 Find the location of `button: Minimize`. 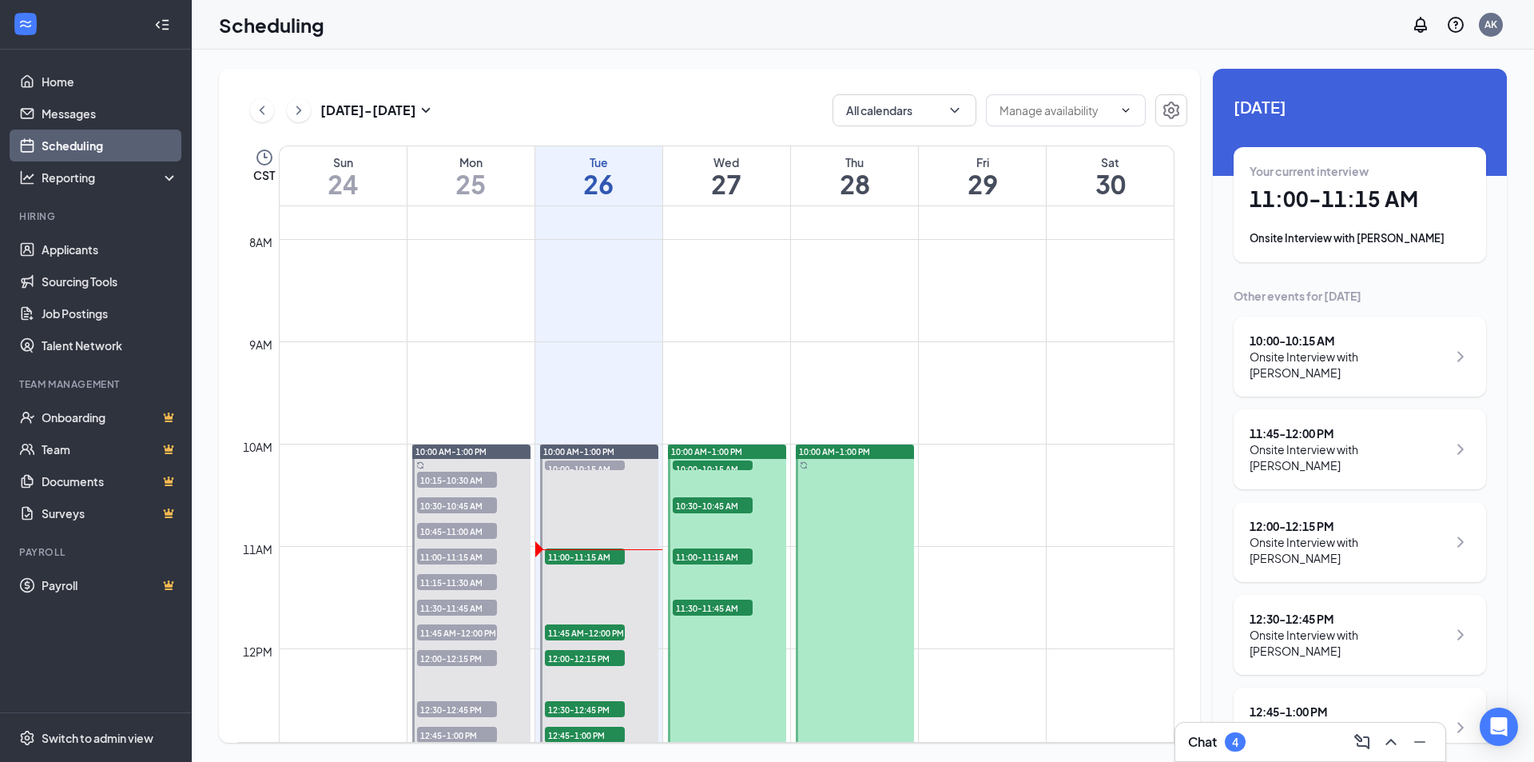

button: Minimize is located at coordinates (1420, 742).